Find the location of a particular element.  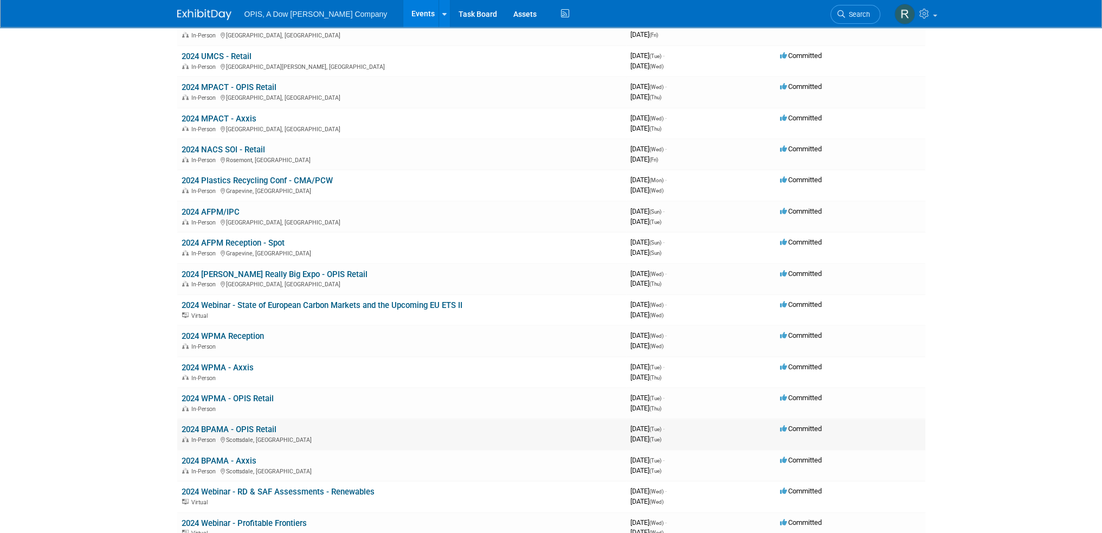

a: 2024 AFPM Reception - Spot is located at coordinates (233, 243).